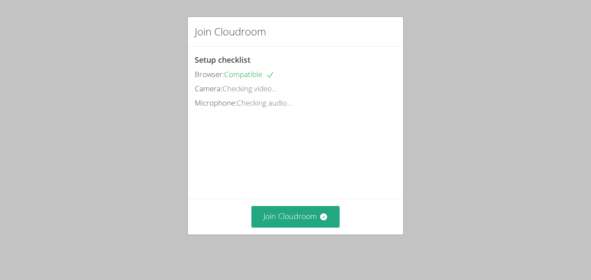 The width and height of the screenshot is (591, 280). What do you see at coordinates (295, 216) in the screenshot?
I see `button: Join Cloudroom` at bounding box center [295, 216].